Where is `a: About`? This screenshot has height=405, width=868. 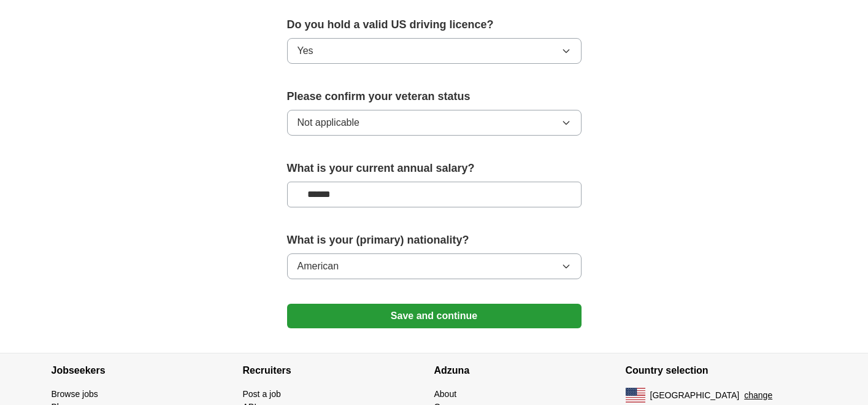
a: About is located at coordinates (445, 394).